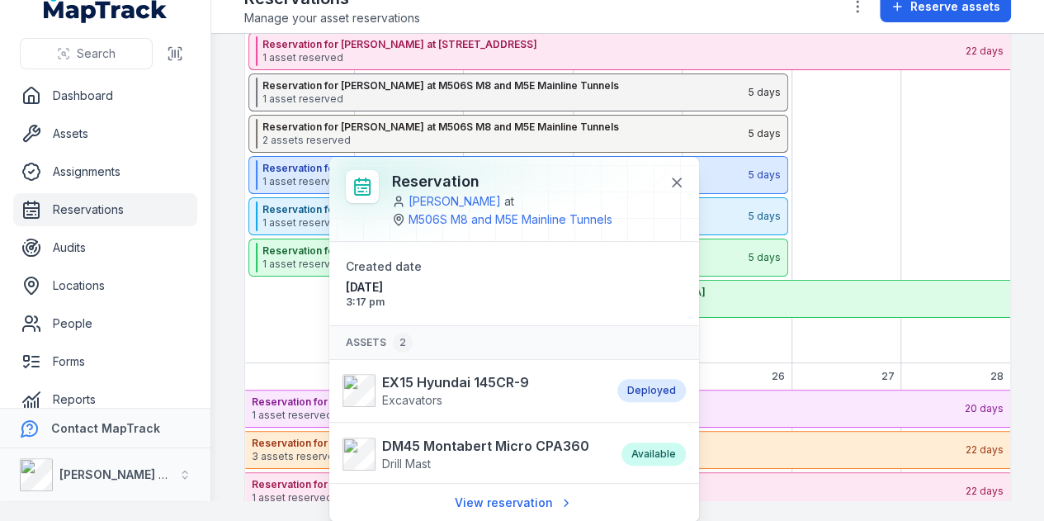  I want to click on span: Manage your asset reservations, so click(332, 18).